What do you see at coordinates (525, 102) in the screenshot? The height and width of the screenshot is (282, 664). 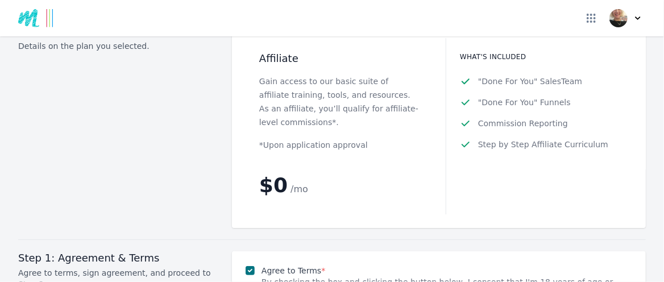 I see `span: "Done For You" Funnels` at bounding box center [525, 102].